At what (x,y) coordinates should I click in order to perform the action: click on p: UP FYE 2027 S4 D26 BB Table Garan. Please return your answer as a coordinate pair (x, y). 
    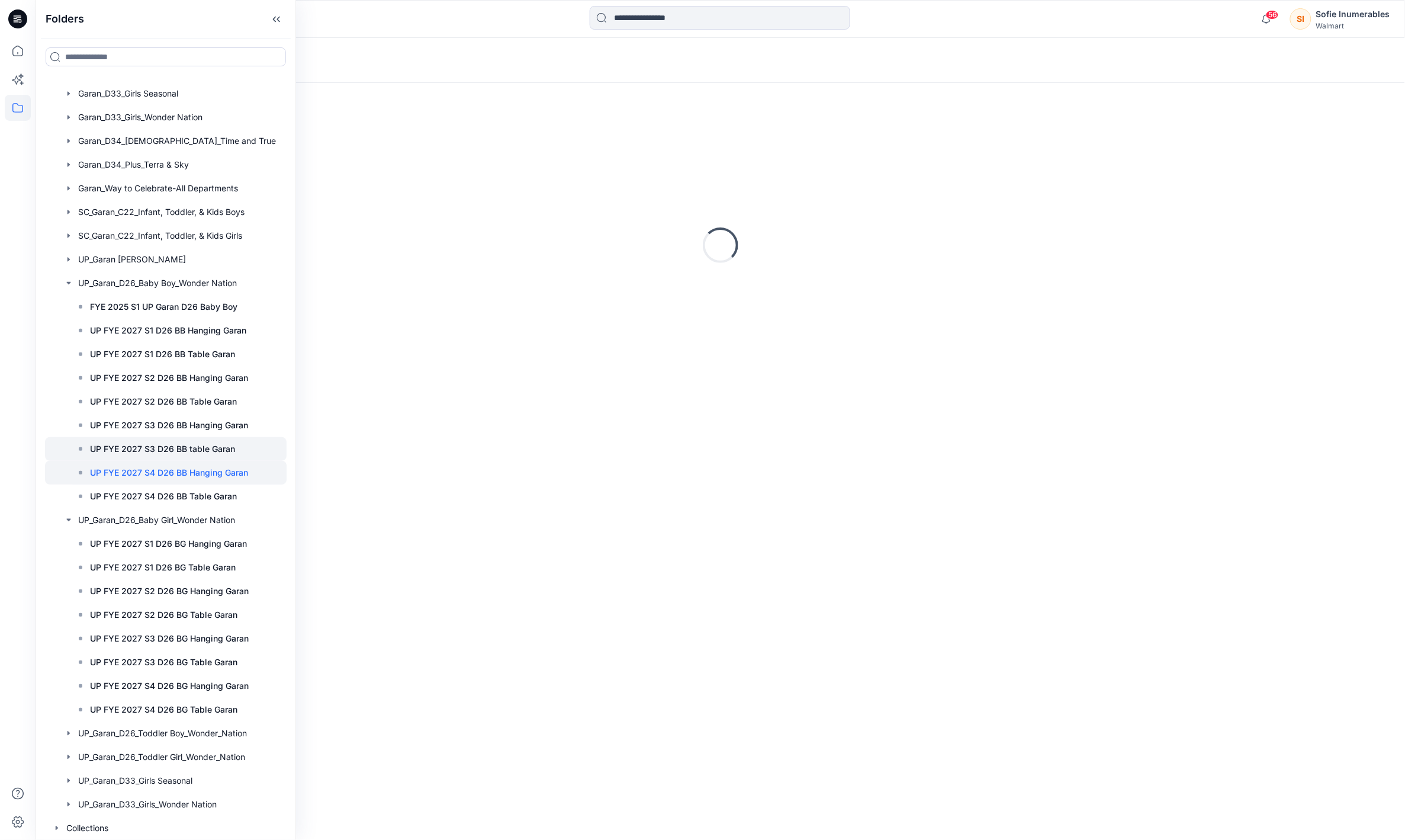
    Looking at the image, I should click on (163, 496).